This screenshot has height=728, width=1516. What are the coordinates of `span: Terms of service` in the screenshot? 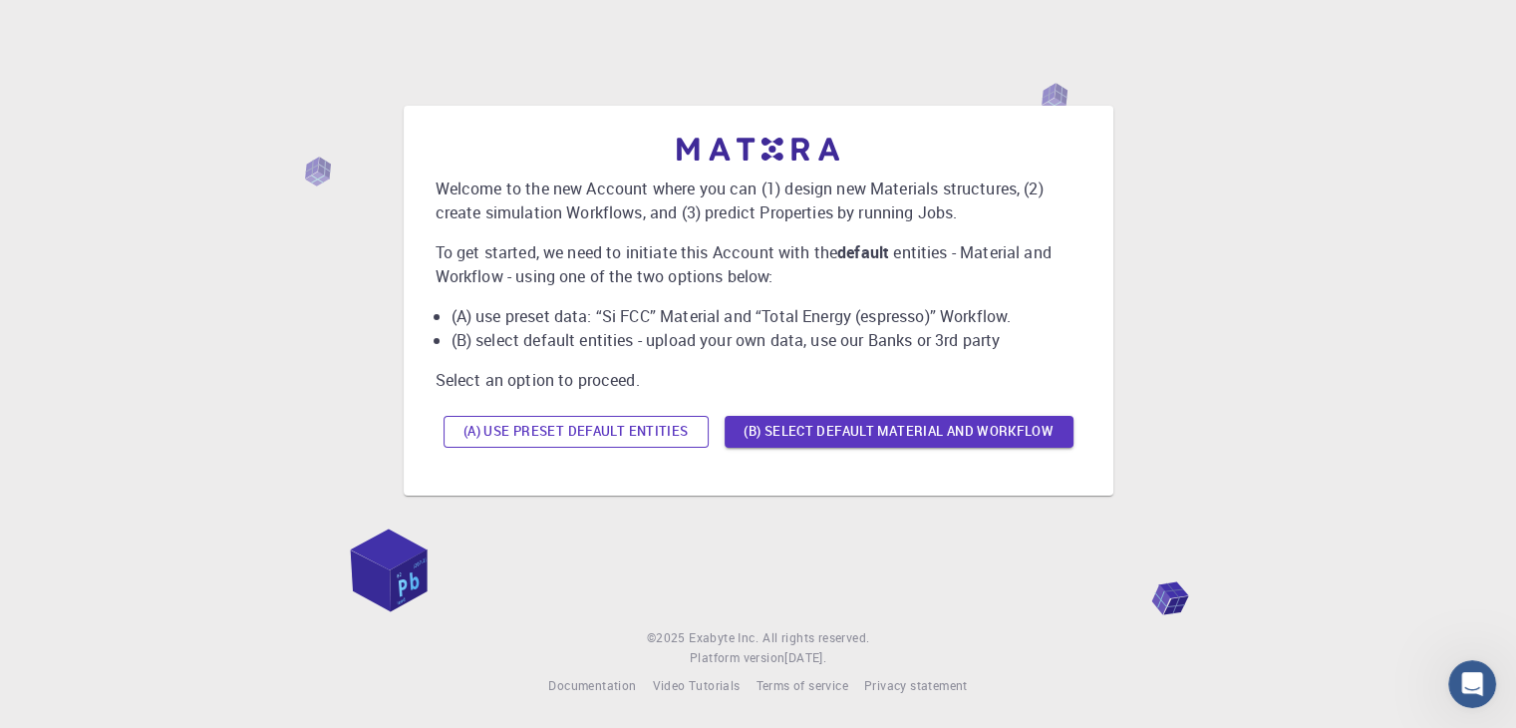 It's located at (802, 685).